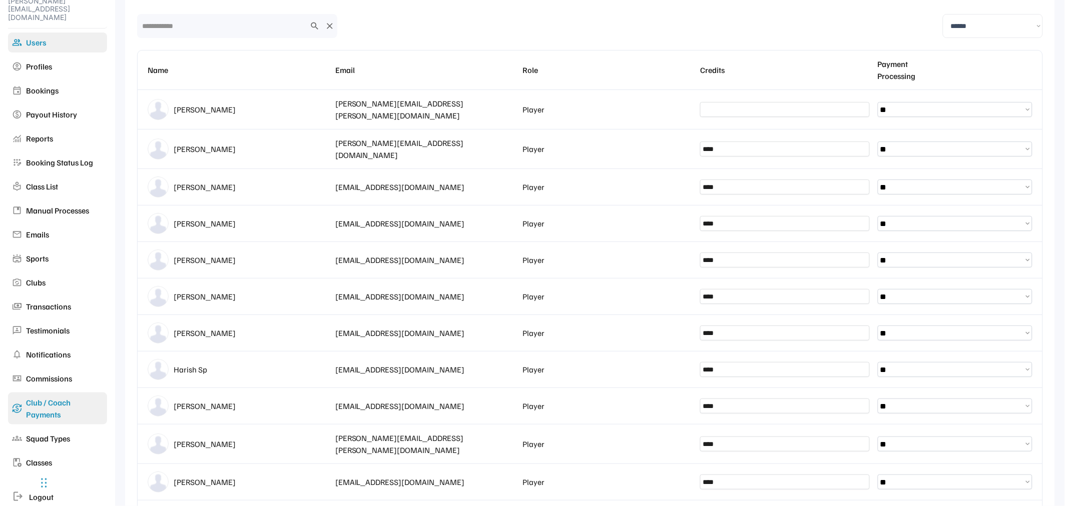 The image size is (1065, 506). Describe the element at coordinates (17, 409) in the screenshot. I see `img: currency_exchange_24dp_2696BE_FILL0_wght400_GRAD0_opsz24.svg` at that location.